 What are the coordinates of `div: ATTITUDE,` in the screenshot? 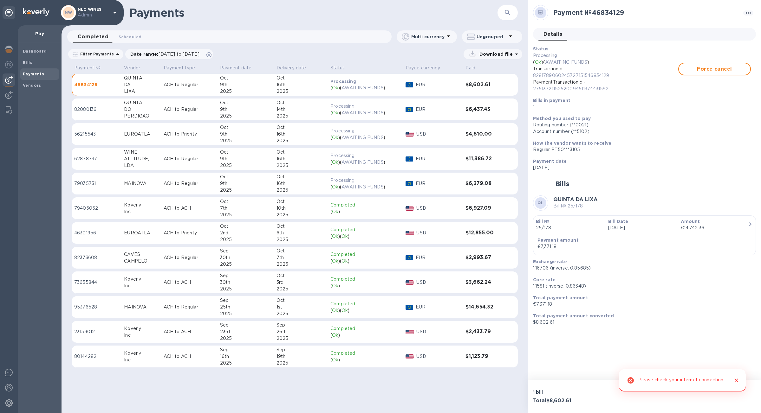 It's located at (141, 159).